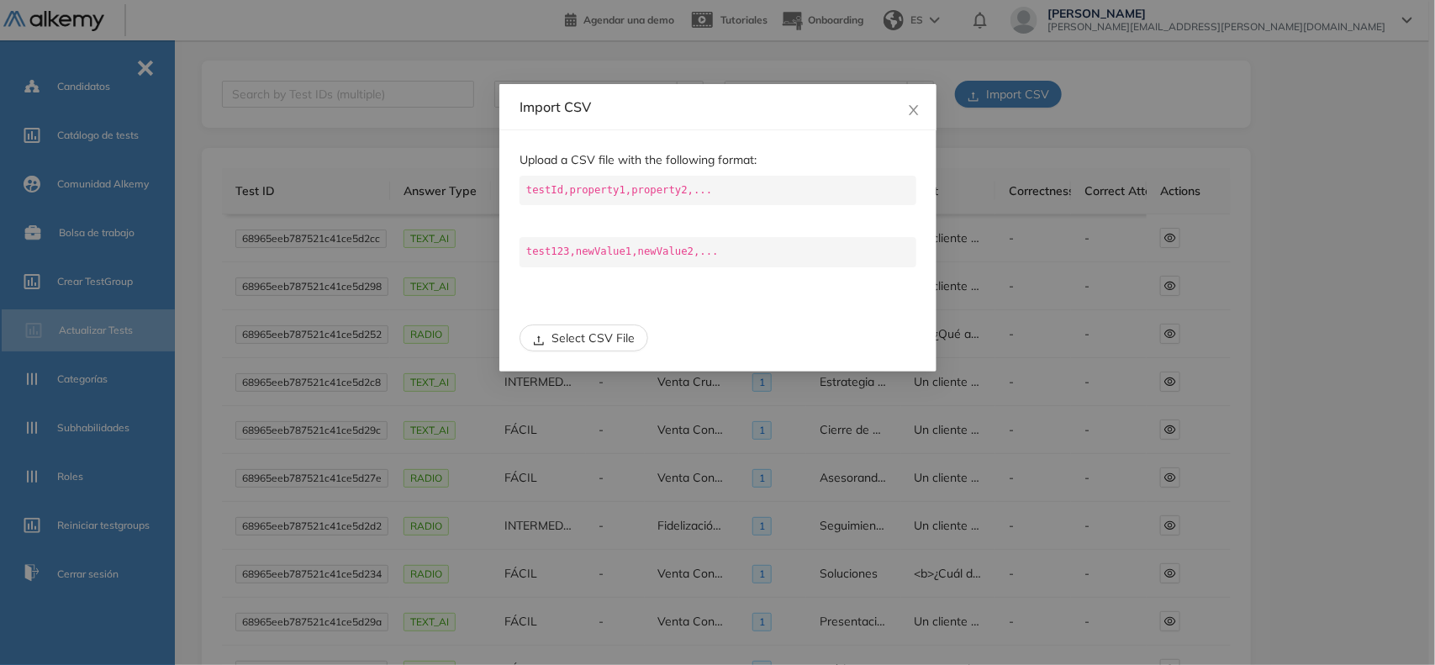 The height and width of the screenshot is (665, 1435). I want to click on span: Select CSV File, so click(593, 338).